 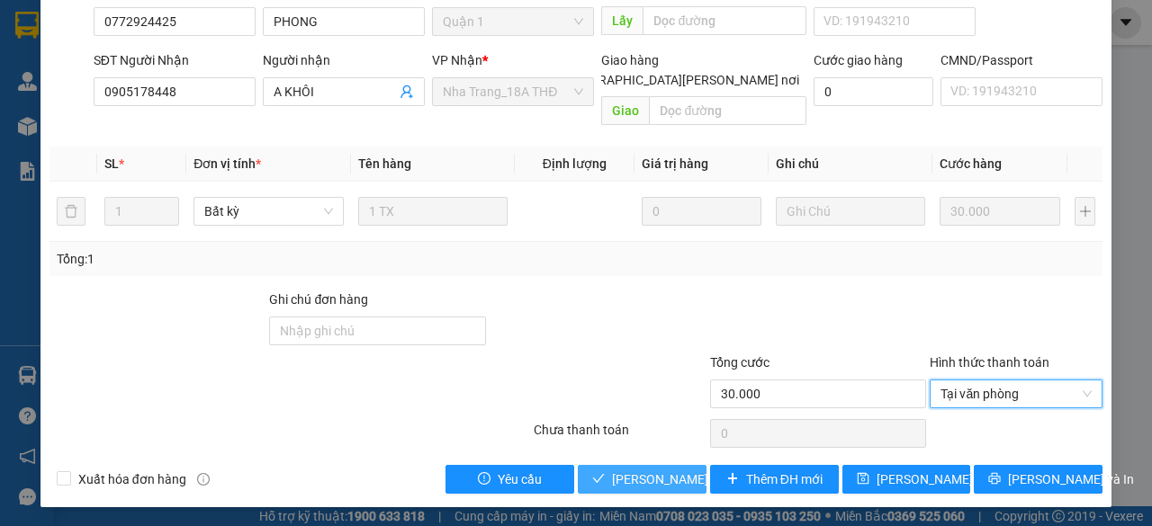 What do you see at coordinates (384, 164) in the screenshot?
I see `span: Tên hàng` at bounding box center [384, 164].